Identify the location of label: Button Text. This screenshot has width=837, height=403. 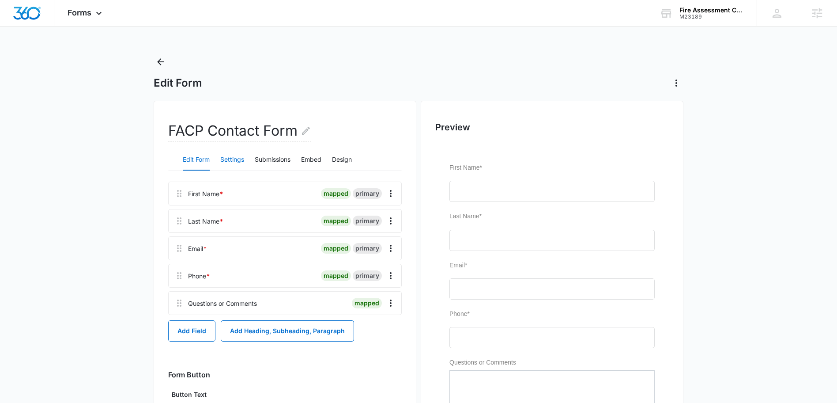
(285, 394).